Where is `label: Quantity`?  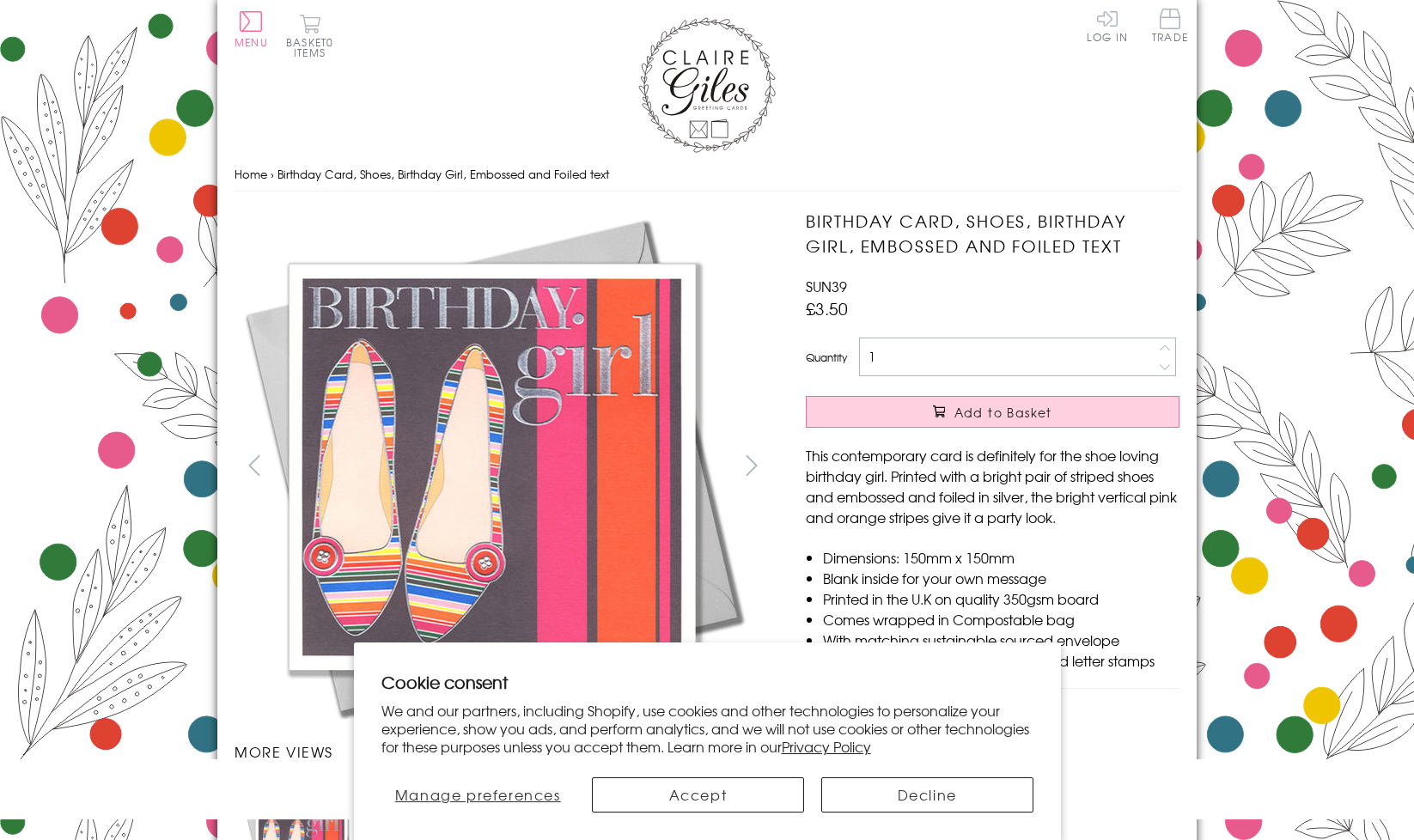
label: Quantity is located at coordinates (826, 357).